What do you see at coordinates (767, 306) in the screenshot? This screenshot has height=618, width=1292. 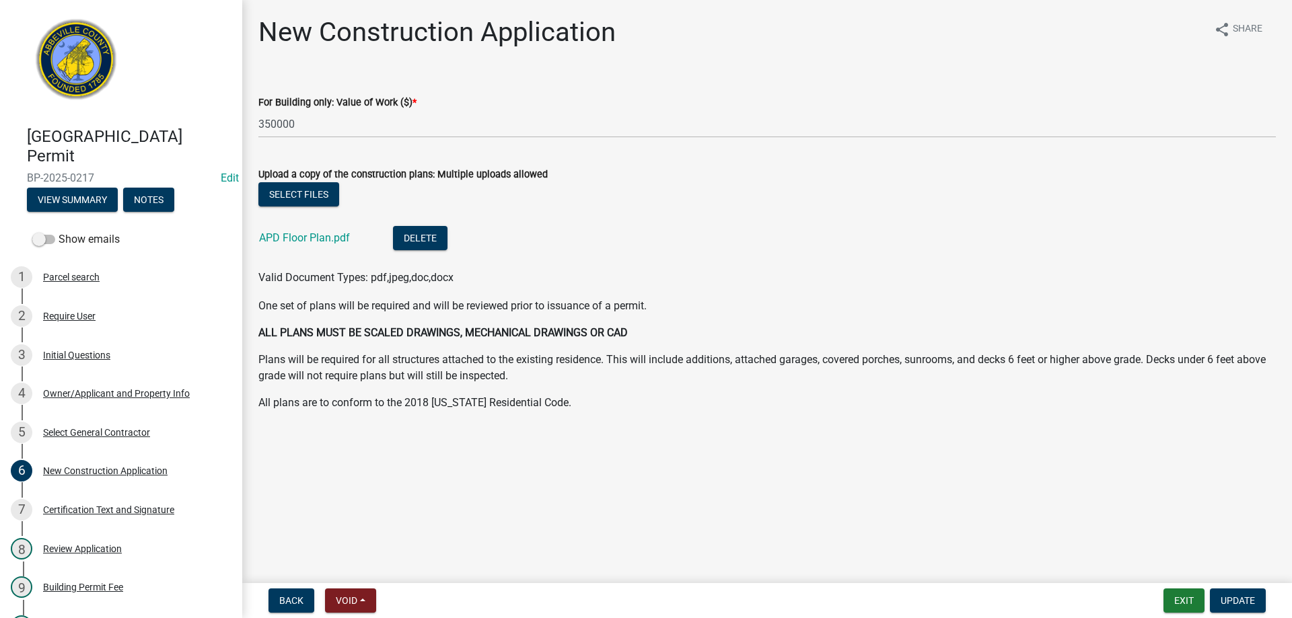 I see `p: One set of plans will be required and will be reviewed prior to issuance of a permit.` at bounding box center [767, 306].